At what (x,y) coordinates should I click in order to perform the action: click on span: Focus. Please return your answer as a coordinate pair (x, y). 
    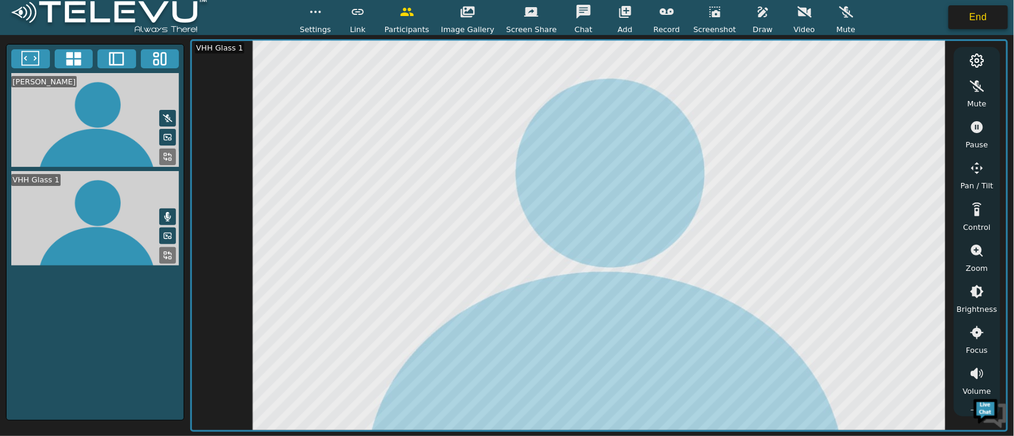
    Looking at the image, I should click on (977, 350).